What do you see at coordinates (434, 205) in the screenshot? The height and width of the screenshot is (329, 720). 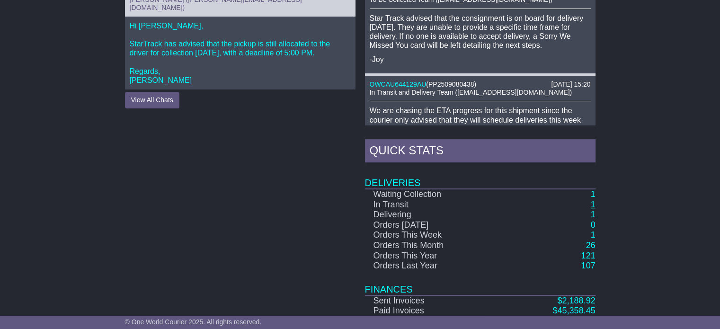 I see `td: In Transit` at bounding box center [434, 205].